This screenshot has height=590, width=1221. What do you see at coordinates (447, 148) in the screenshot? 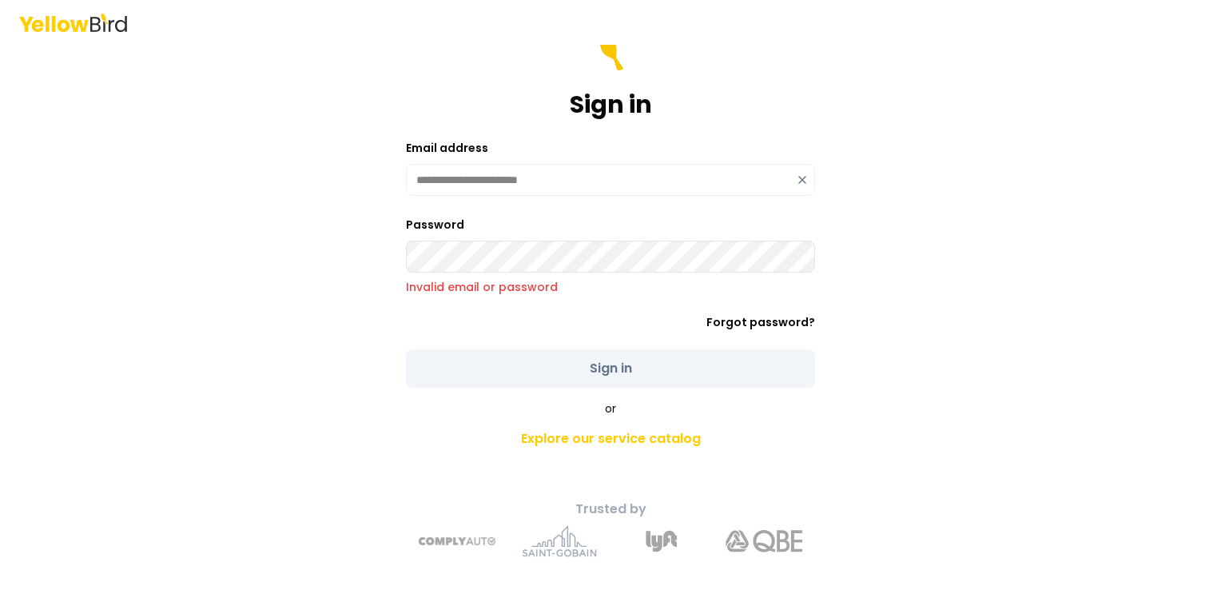
I see `label: Email address` at bounding box center [447, 148].